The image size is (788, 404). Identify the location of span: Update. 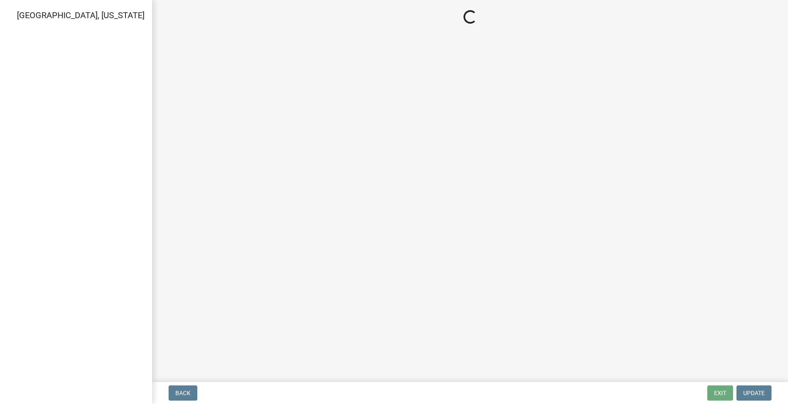
(754, 393).